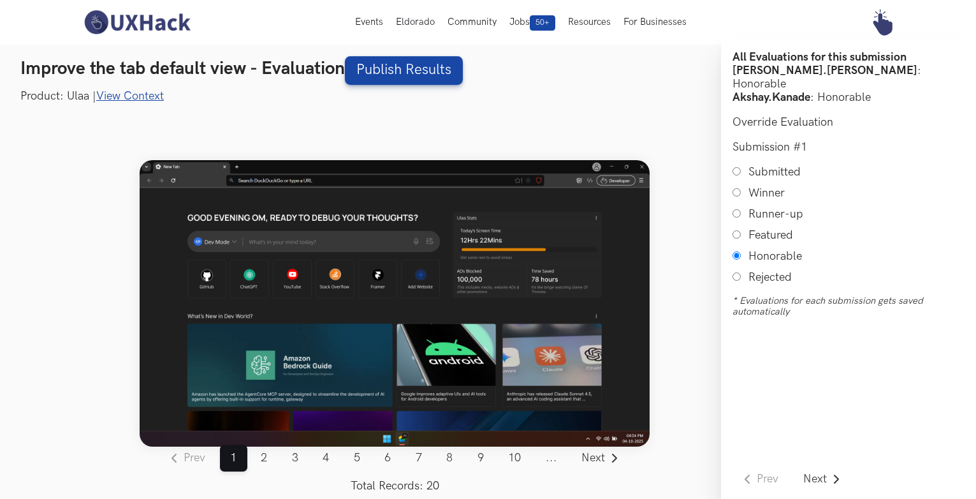 The width and height of the screenshot is (976, 499). What do you see at coordinates (543, 23) in the screenshot?
I see `span: 50+` at bounding box center [543, 23].